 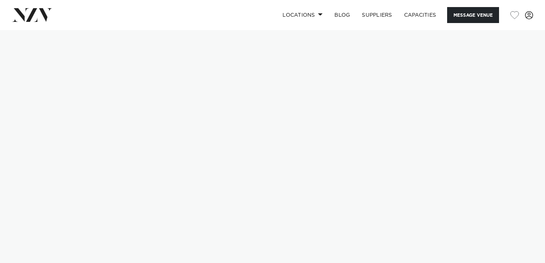 I want to click on button: Message Venue, so click(x=473, y=15).